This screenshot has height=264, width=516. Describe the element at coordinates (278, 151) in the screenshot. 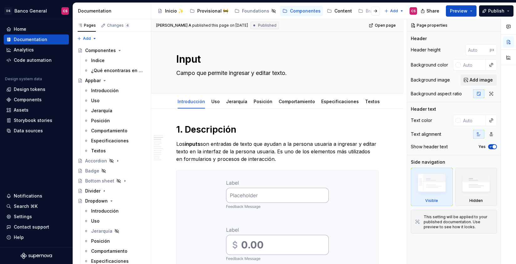

I see `p: Los son entradas de texto que ayudan a la persona usuaria a ingresar y editar texto en la interfa...` at that location.